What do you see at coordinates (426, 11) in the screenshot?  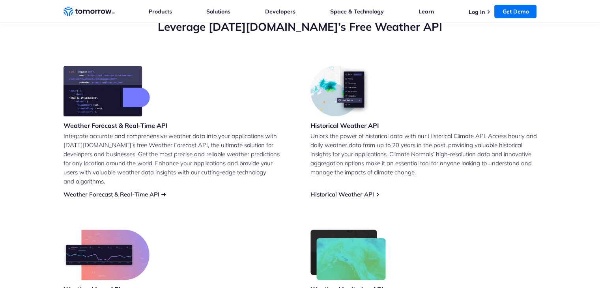 I see `a: Learn` at bounding box center [426, 11].